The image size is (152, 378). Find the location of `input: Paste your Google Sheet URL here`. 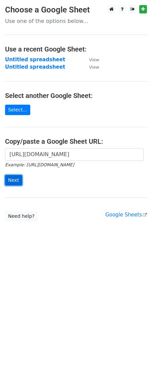

input: Paste your Google Sheet URL here is located at coordinates (74, 155).